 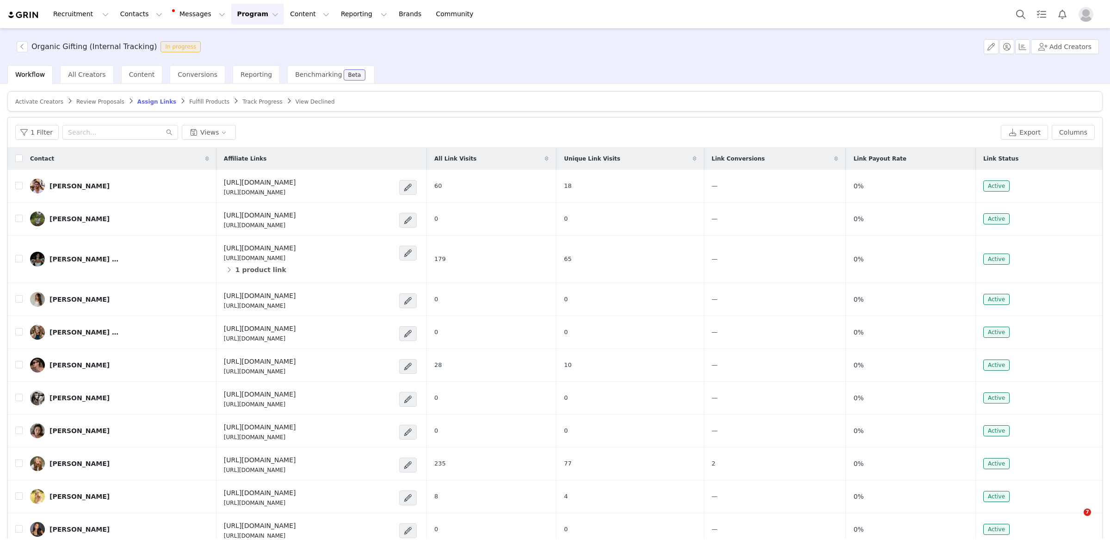 I want to click on span: Link Payout Rate, so click(x=880, y=159).